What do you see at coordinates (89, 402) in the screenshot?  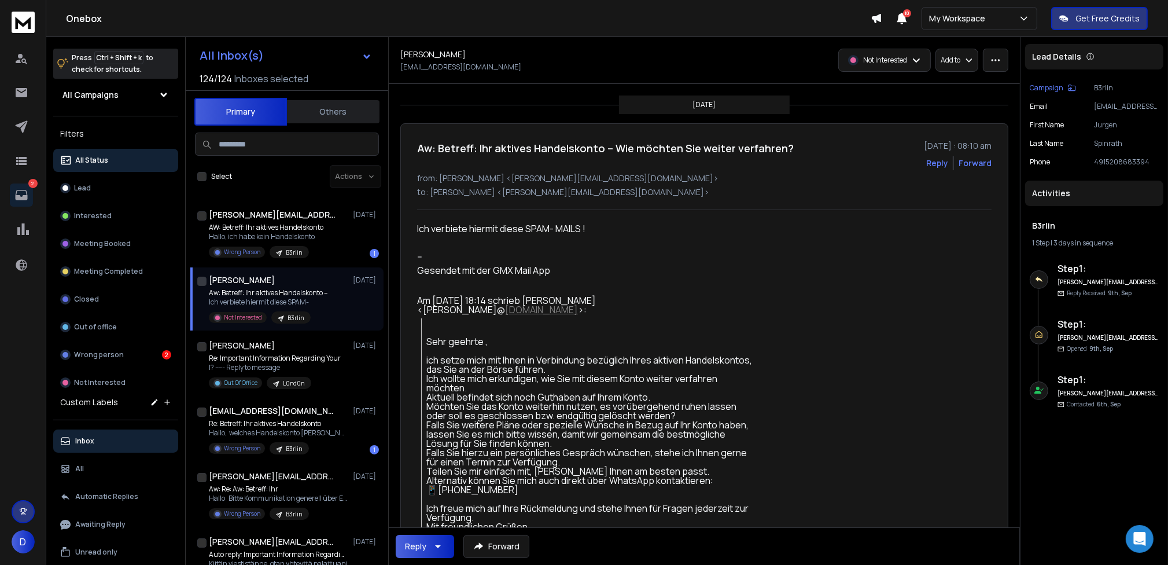 I see `h3: Custom Labels` at bounding box center [89, 402].